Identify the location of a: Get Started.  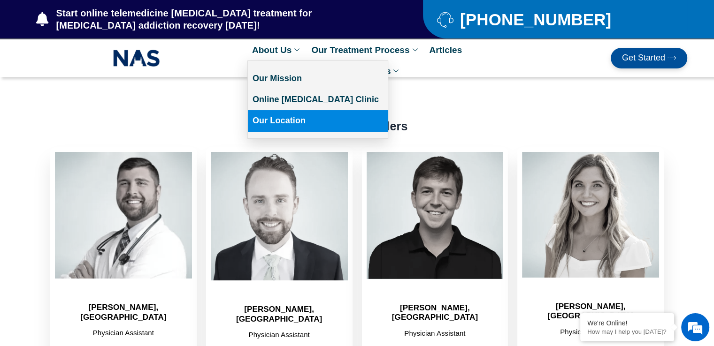
(649, 58).